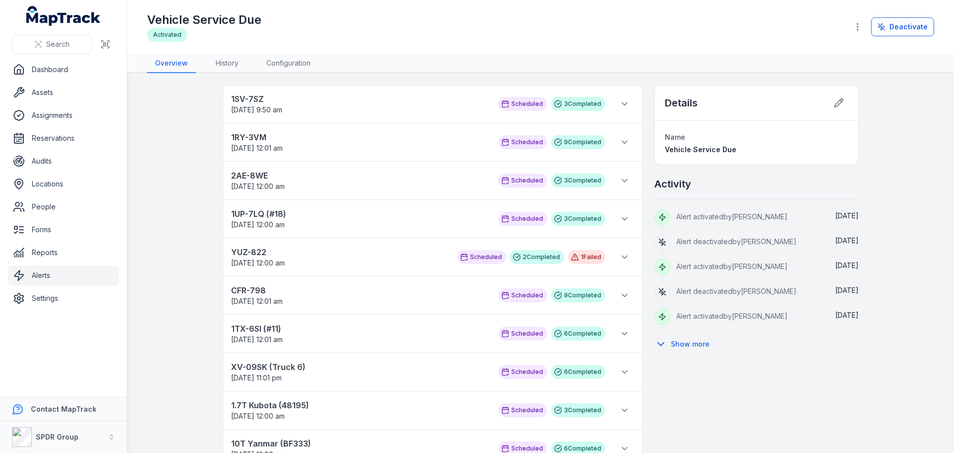 The width and height of the screenshot is (954, 453). Describe the element at coordinates (64, 16) in the screenshot. I see `a: MapTrack` at that location.